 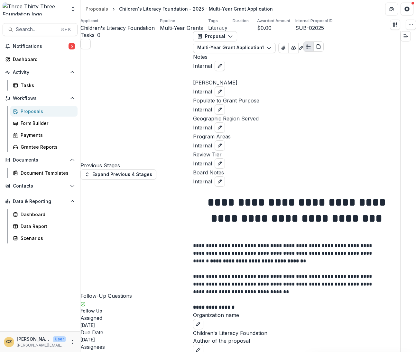 I want to click on button: Expand right, so click(x=406, y=36).